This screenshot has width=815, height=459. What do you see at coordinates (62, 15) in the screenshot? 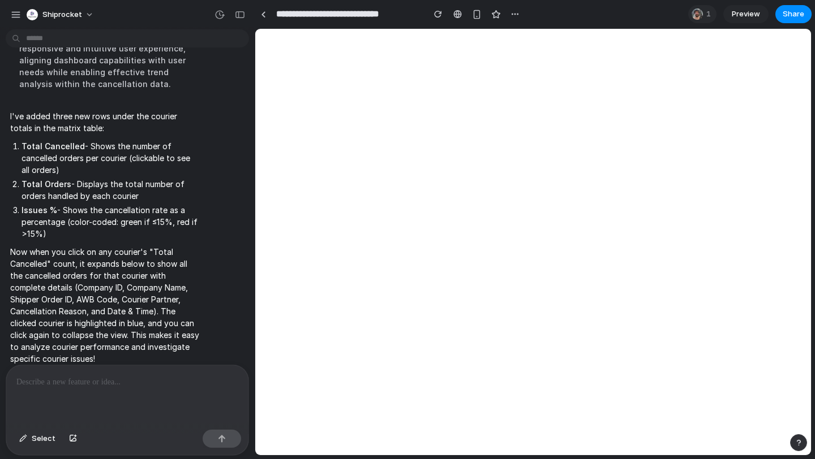
I see `span: Shiprocket` at bounding box center [62, 15].